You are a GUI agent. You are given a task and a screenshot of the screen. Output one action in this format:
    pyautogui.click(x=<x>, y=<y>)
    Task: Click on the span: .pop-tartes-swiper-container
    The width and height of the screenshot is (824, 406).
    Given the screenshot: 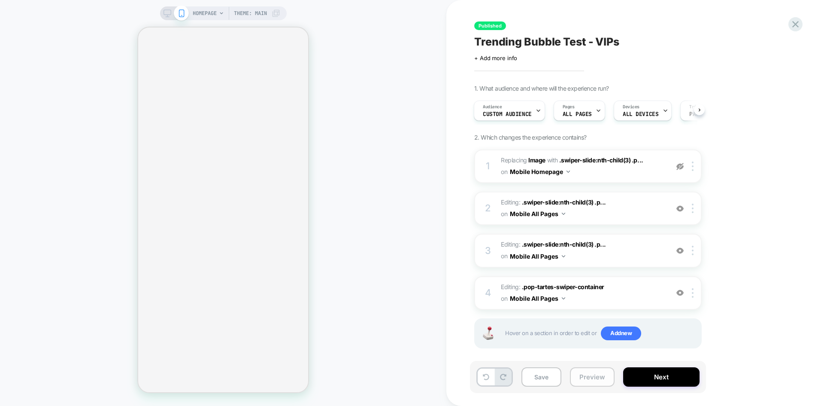 What is the action you would take?
    pyautogui.click(x=563, y=286)
    